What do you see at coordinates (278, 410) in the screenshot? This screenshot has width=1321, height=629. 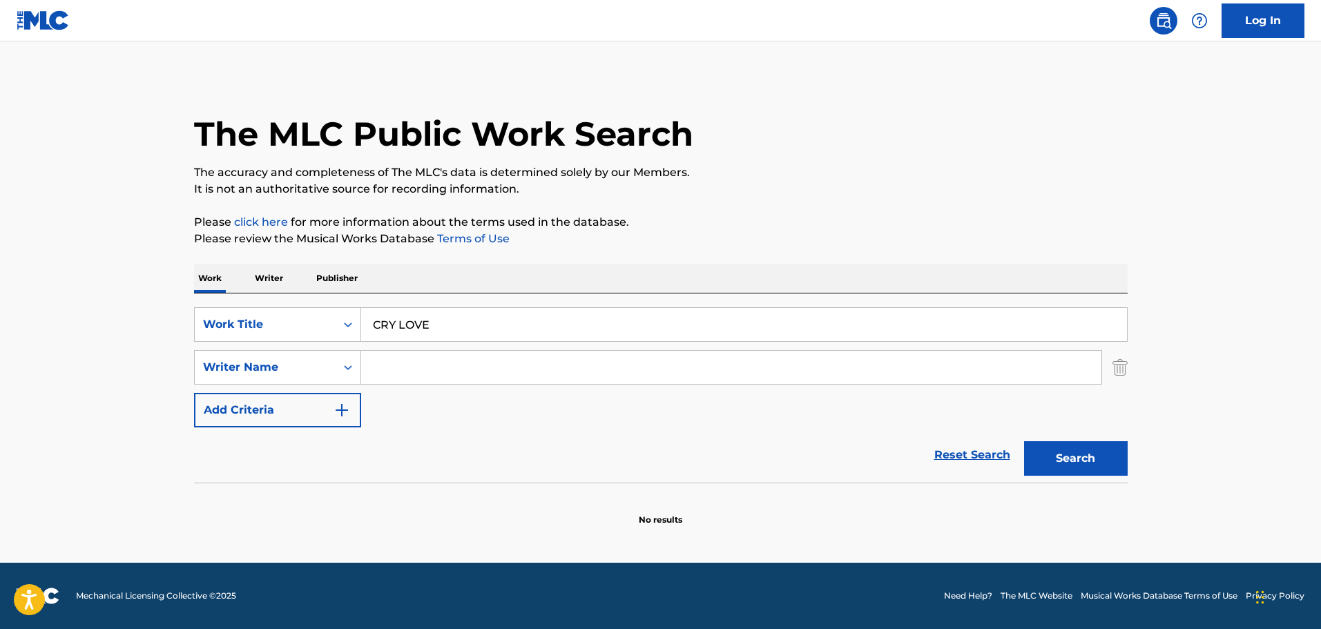 I see `button: Add Criteria` at bounding box center [278, 410].